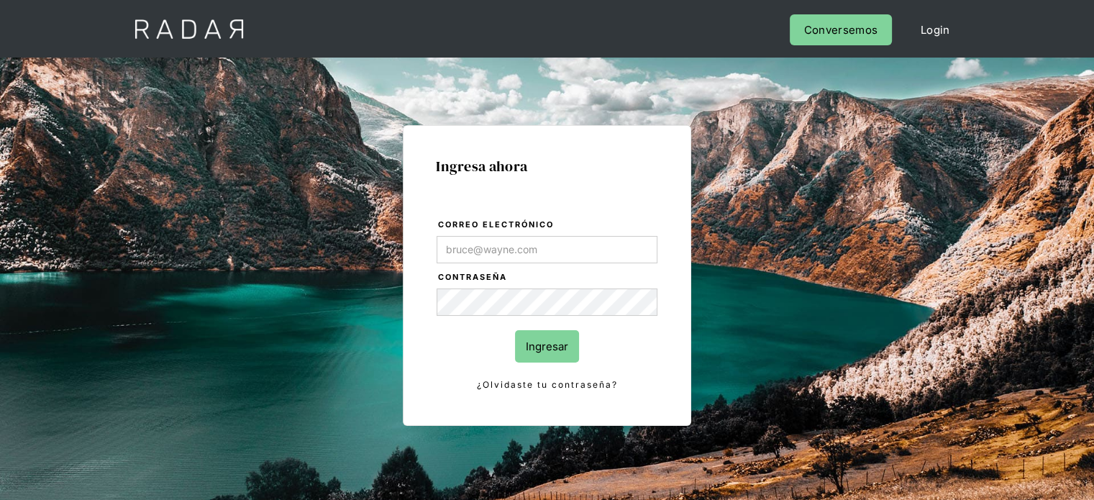 This screenshot has height=500, width=1094. Describe the element at coordinates (548, 278) in the screenshot. I see `label: Contraseña` at that location.